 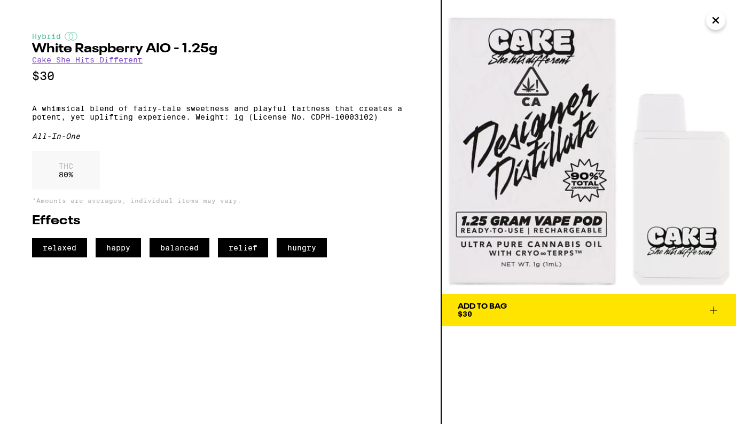 What do you see at coordinates (59, 248) in the screenshot?
I see `span: relaxed` at bounding box center [59, 248].